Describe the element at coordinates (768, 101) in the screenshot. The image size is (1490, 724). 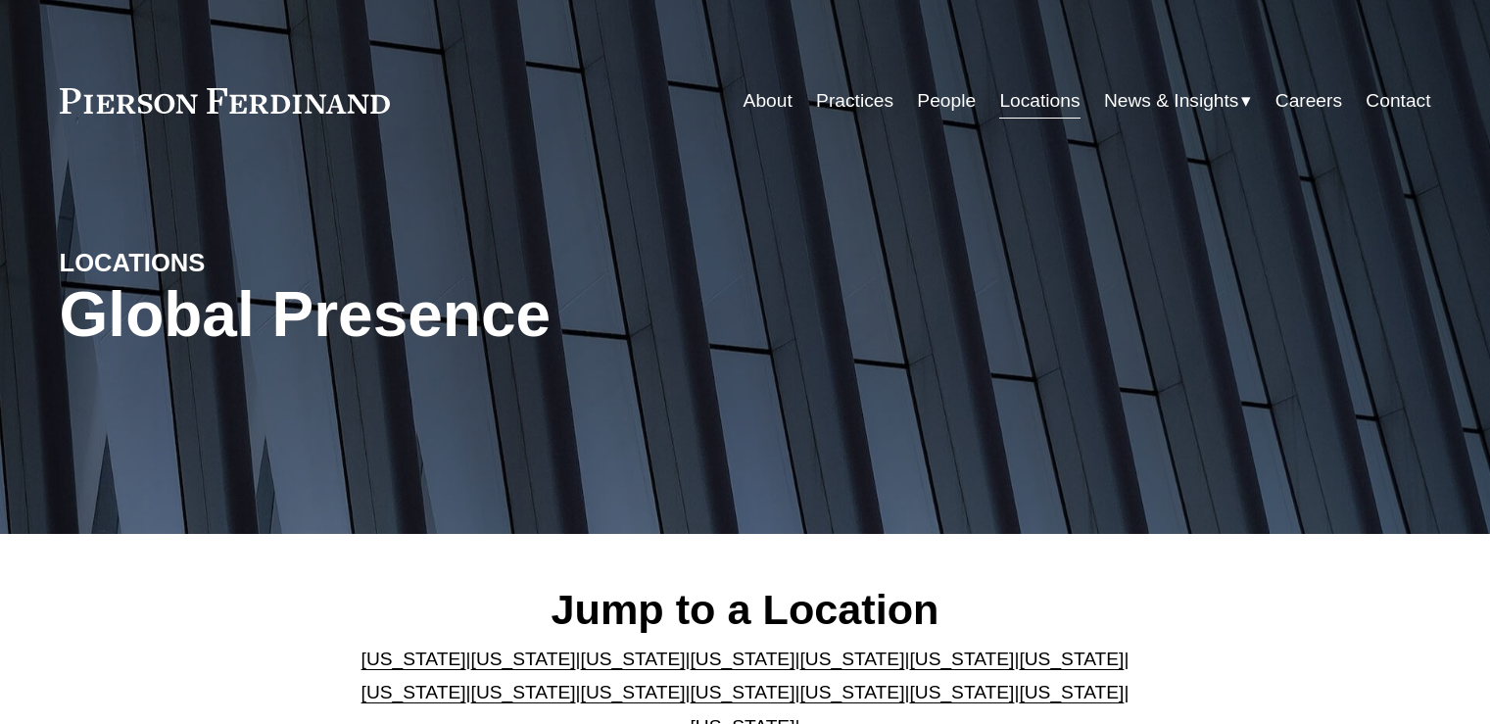
I see `a: About` at that location.